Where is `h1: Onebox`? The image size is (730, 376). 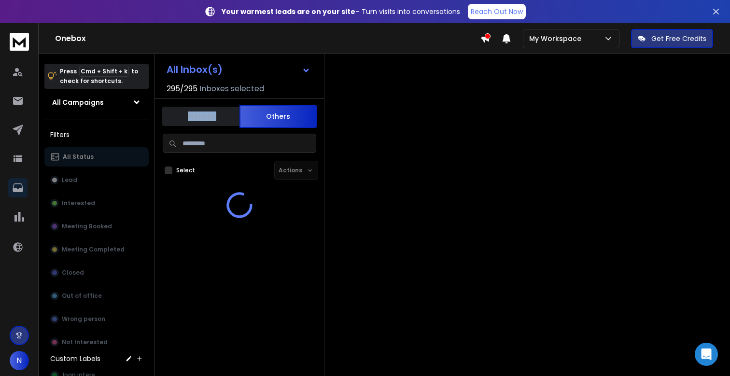 h1: Onebox is located at coordinates (267, 39).